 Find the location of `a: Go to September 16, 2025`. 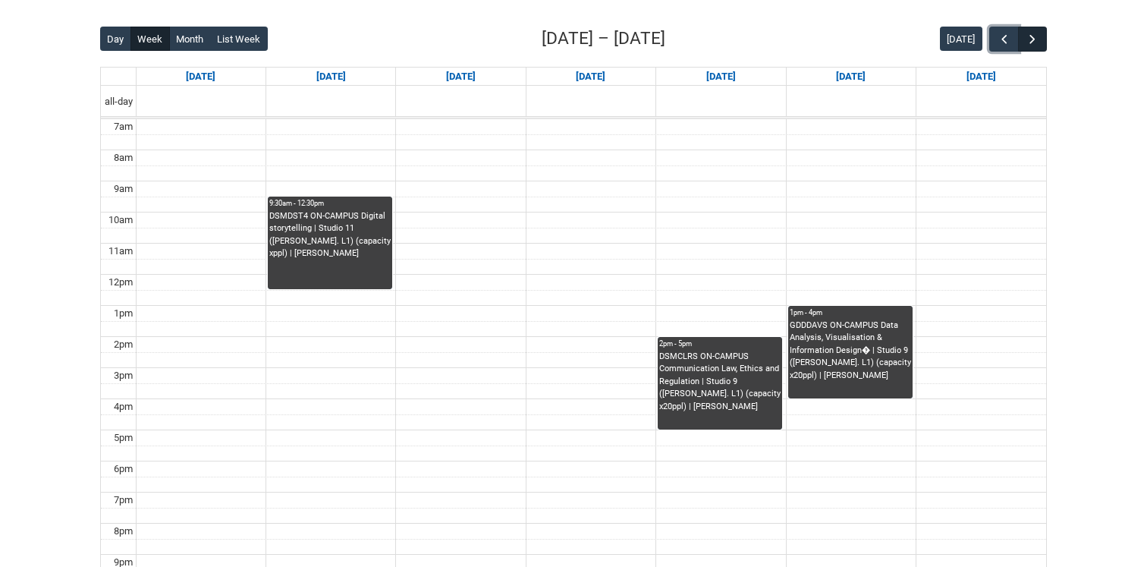

a: Go to September 16, 2025 is located at coordinates (461, 77).